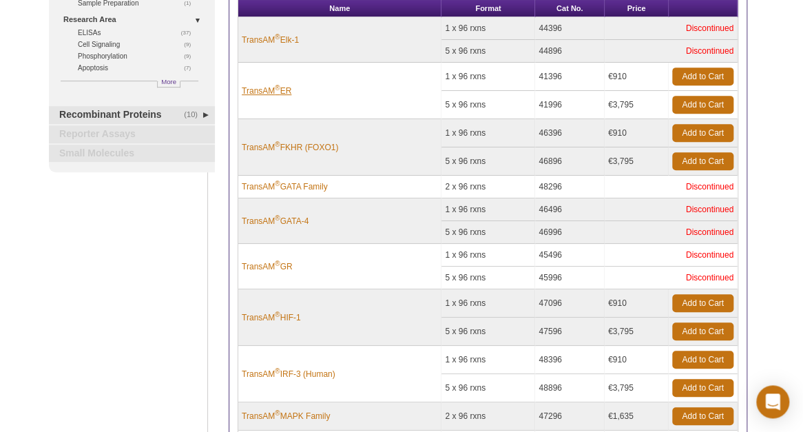  I want to click on td: 44896, so click(570, 51).